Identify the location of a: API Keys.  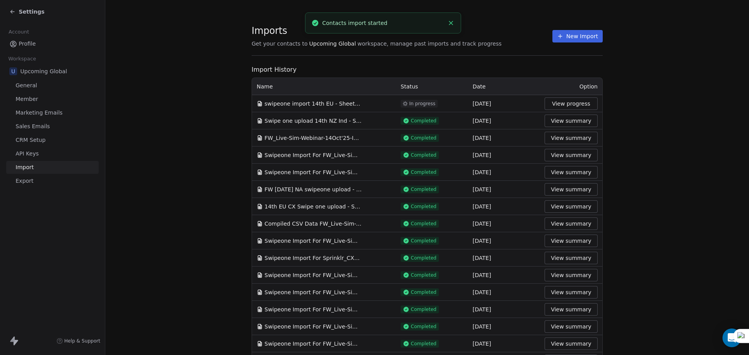
(52, 154).